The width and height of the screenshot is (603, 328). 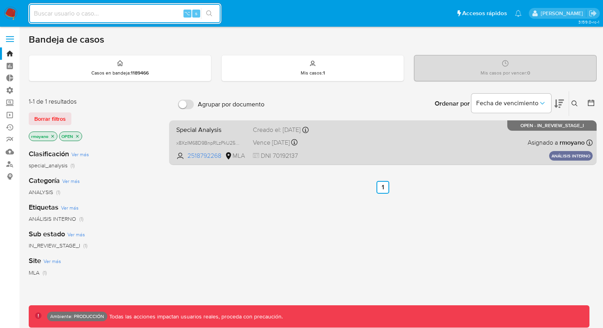 I want to click on p: rodrigo.moyano@mercadolibre.com, so click(x=563, y=13).